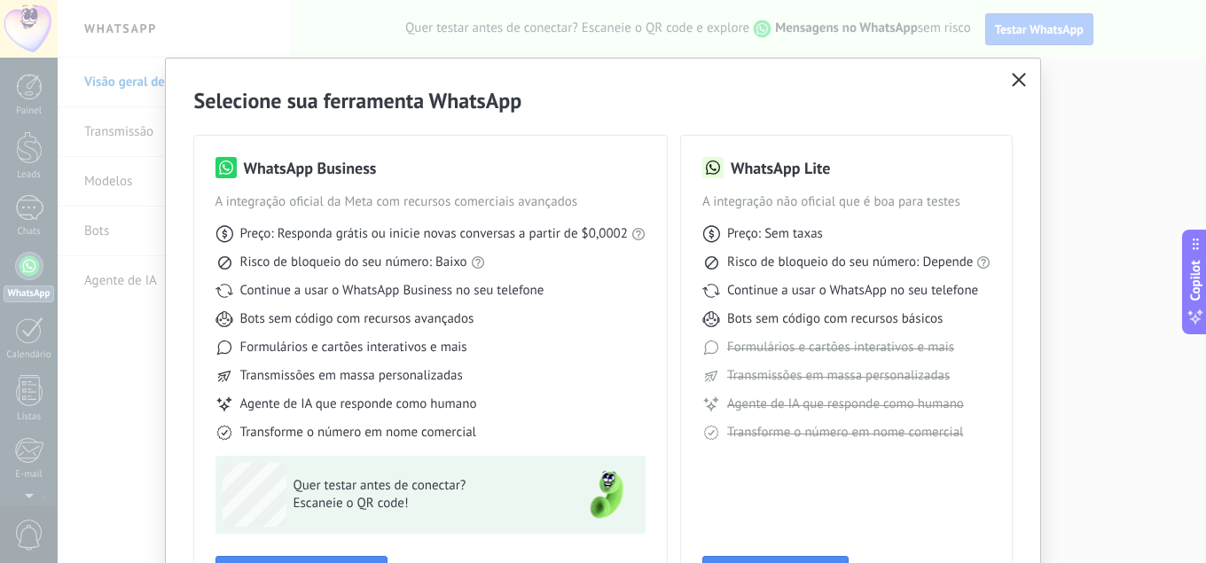 This screenshot has height=563, width=1206. Describe the element at coordinates (310, 168) in the screenshot. I see `h3: WhatsApp Business` at that location.